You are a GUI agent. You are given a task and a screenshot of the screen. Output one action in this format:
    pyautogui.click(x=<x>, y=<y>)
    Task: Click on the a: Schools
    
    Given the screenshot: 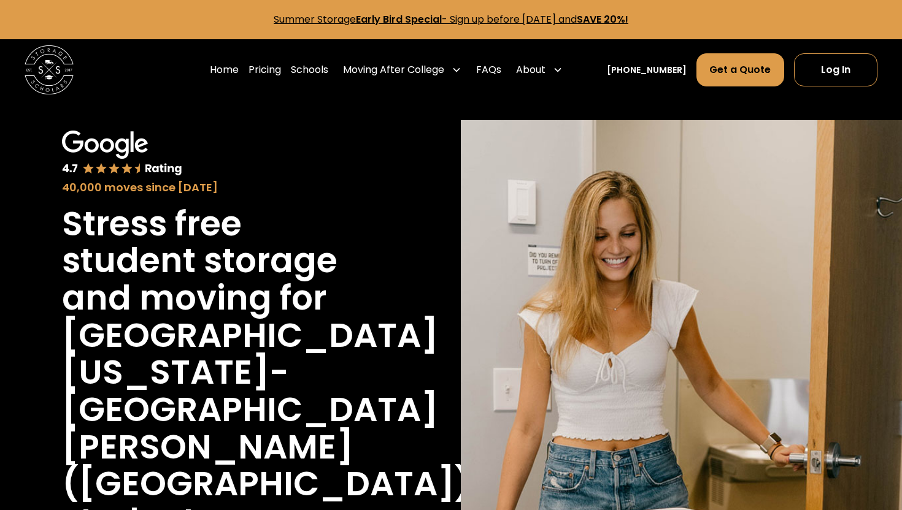 What is the action you would take?
    pyautogui.click(x=309, y=70)
    